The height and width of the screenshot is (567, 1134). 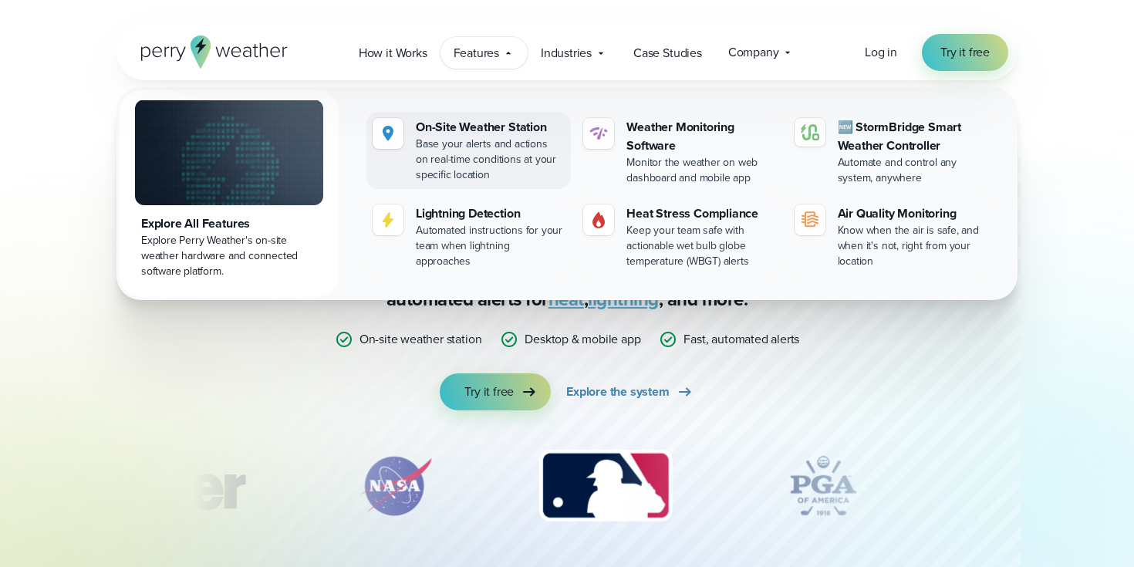 I want to click on a: 🆕 StormBridge Smart Weather Controller Automate and control any system, anywhere, so click(x=890, y=152).